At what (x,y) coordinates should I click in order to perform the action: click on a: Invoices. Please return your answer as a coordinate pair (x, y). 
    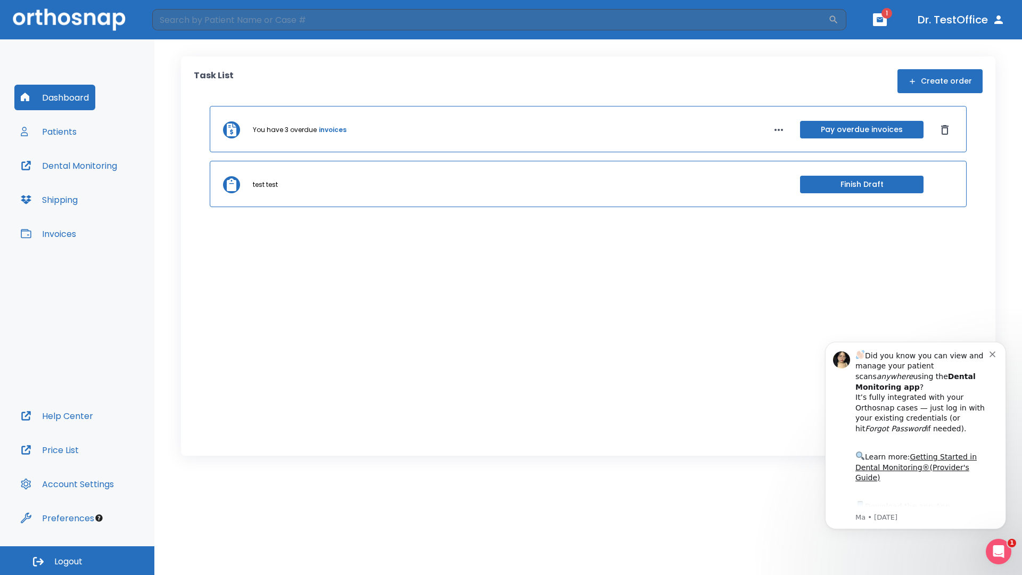
    Looking at the image, I should click on (48, 234).